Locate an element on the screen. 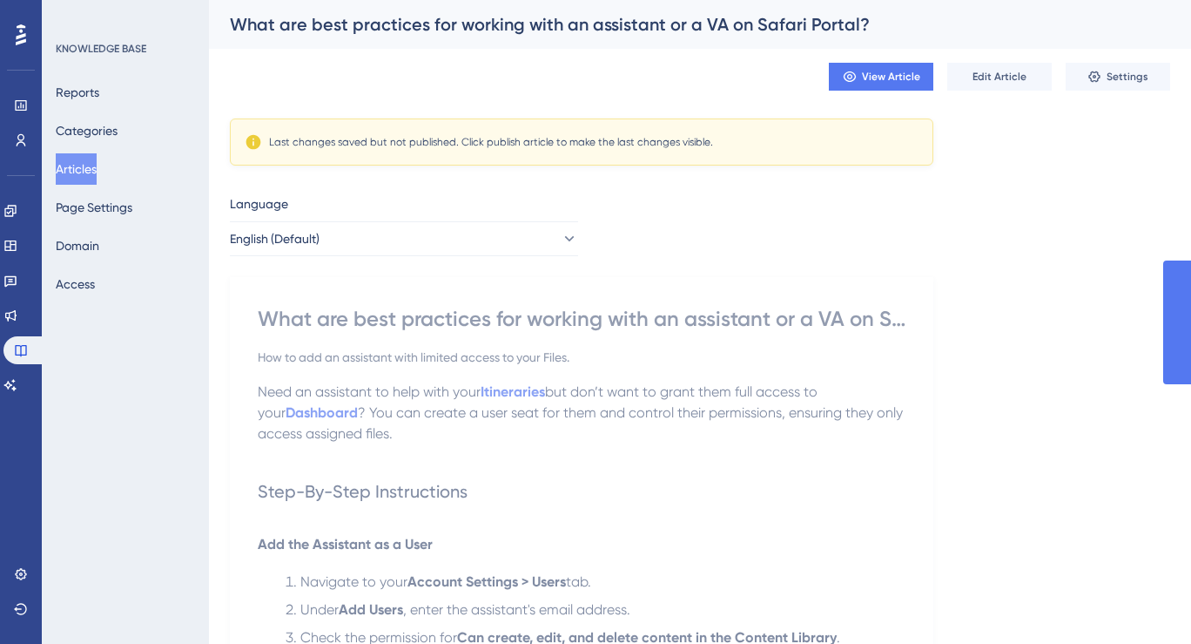  span: Language is located at coordinates (259, 204).